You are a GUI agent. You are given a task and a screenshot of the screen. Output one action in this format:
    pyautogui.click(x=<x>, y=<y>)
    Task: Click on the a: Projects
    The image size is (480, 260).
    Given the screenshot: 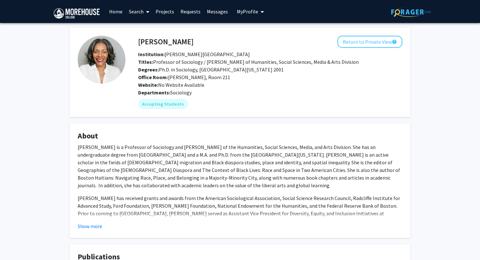 What is the action you would take?
    pyautogui.click(x=165, y=11)
    